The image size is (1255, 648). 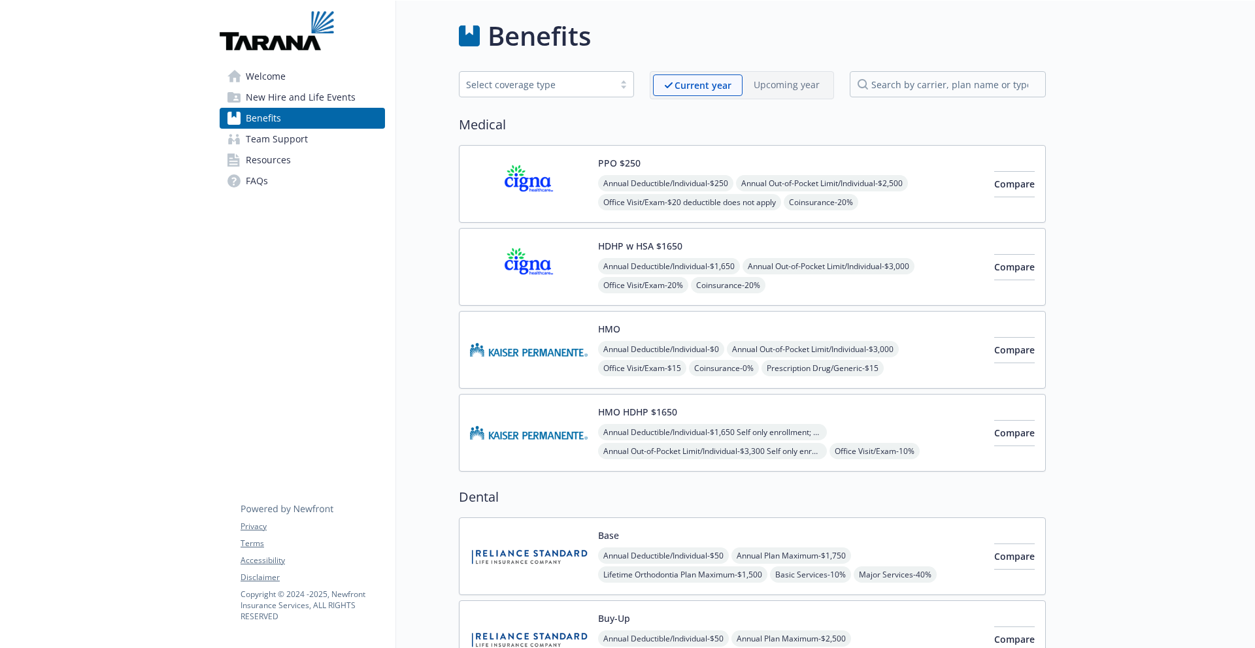 I want to click on span: Annual Deductible/Individual - $250, so click(x=665, y=183).